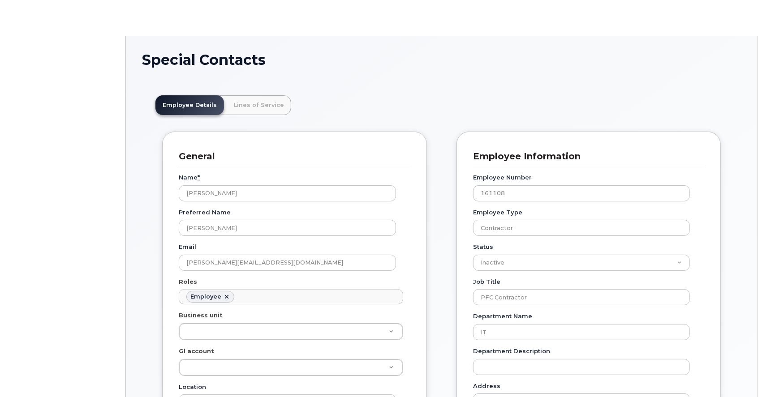  I want to click on label: Business unit, so click(201, 315).